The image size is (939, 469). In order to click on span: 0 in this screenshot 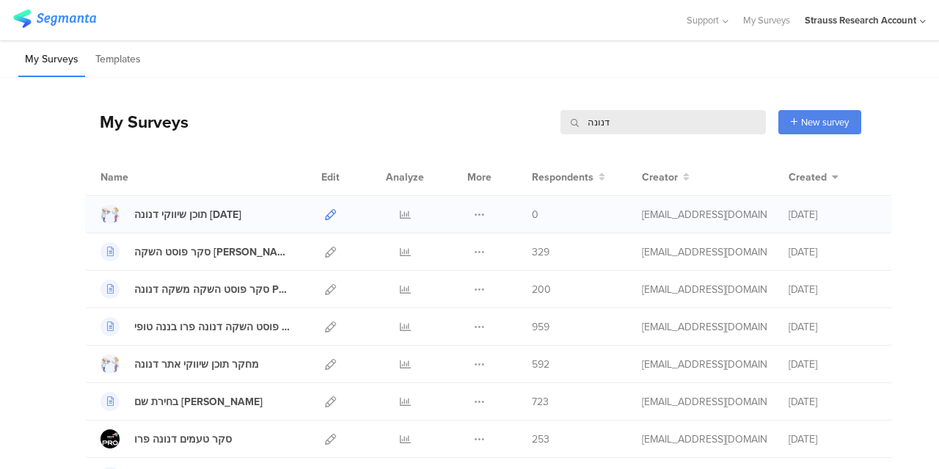, I will do `click(535, 214)`.